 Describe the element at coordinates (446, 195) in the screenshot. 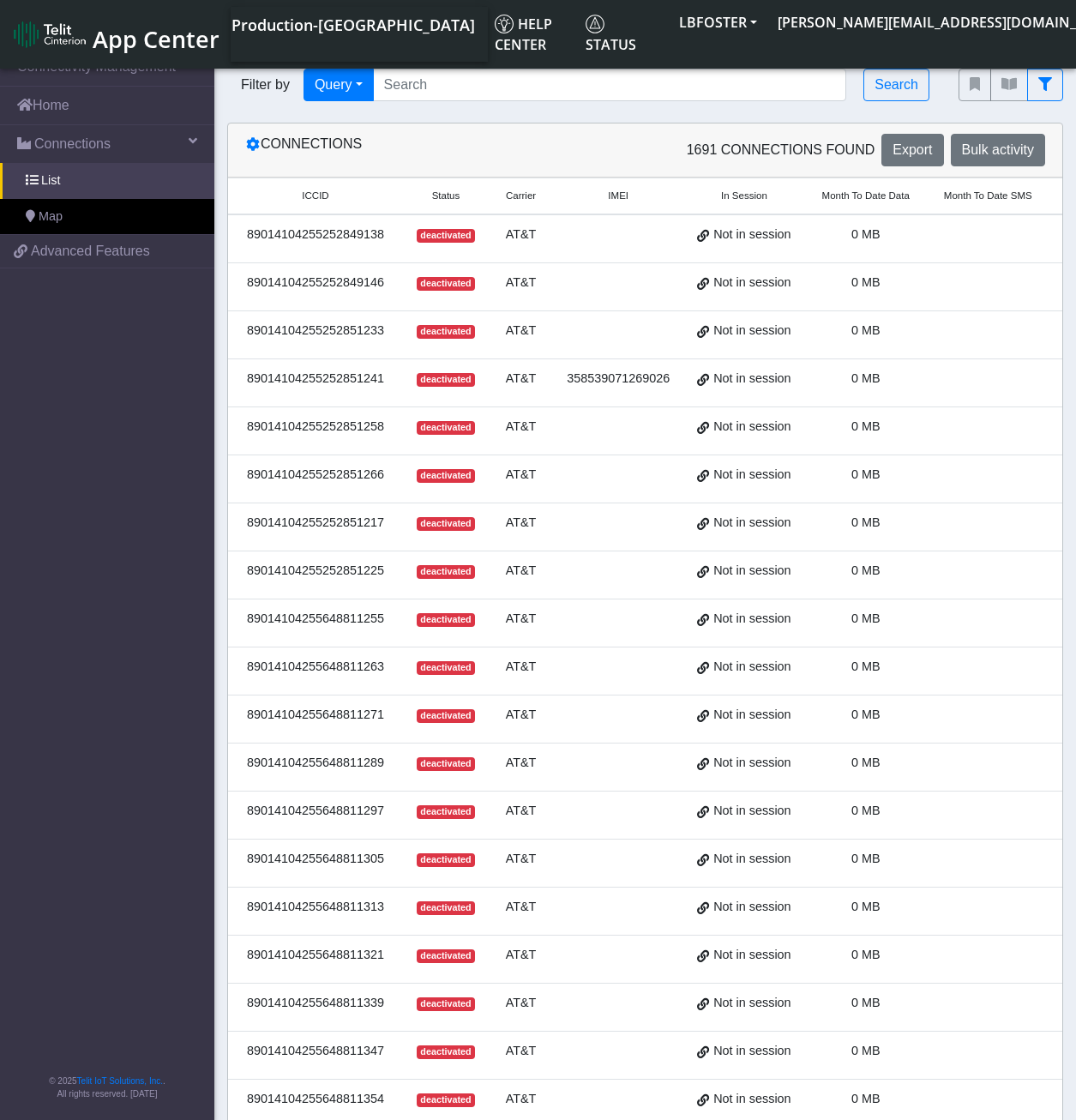

I see `span: Status` at that location.